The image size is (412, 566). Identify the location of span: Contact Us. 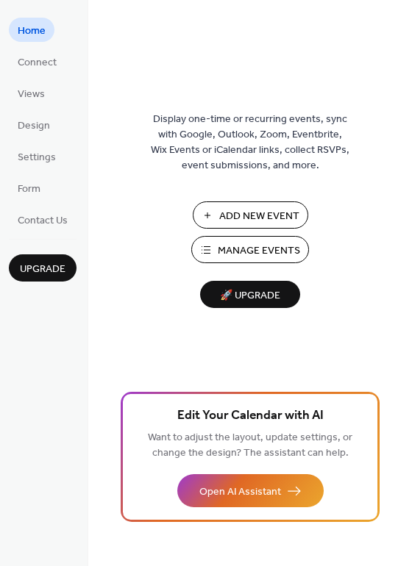
(43, 221).